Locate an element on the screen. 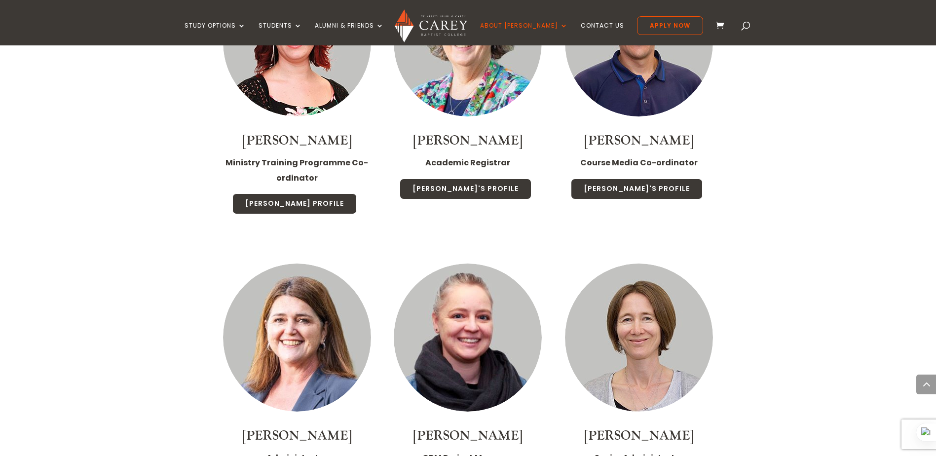  a: Study Options is located at coordinates (215, 34).